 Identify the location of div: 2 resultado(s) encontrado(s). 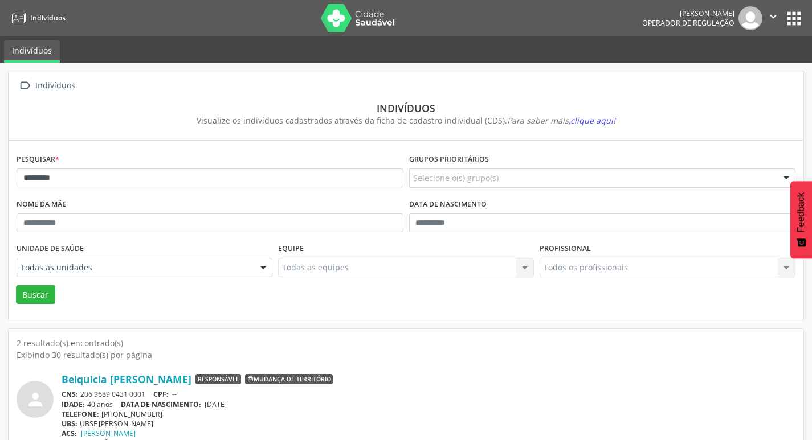
(406, 343).